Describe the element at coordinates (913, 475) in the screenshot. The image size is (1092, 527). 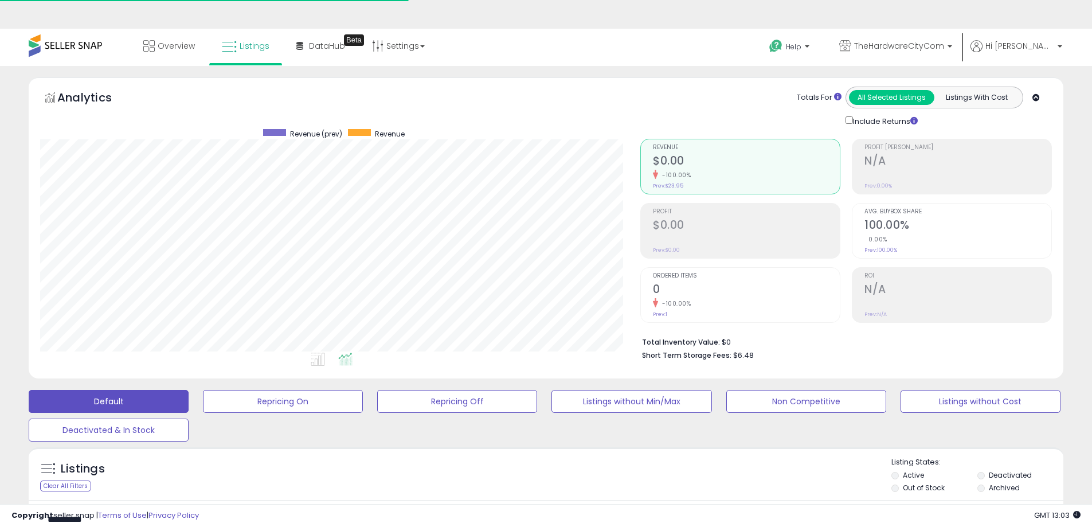
I see `label: Active` at that location.